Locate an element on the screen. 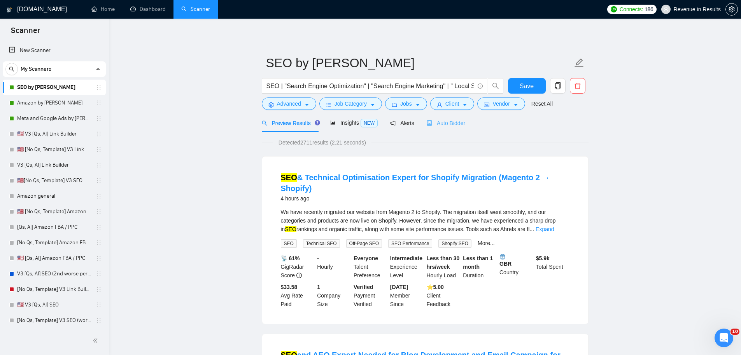  span: edit is located at coordinates (579, 63).